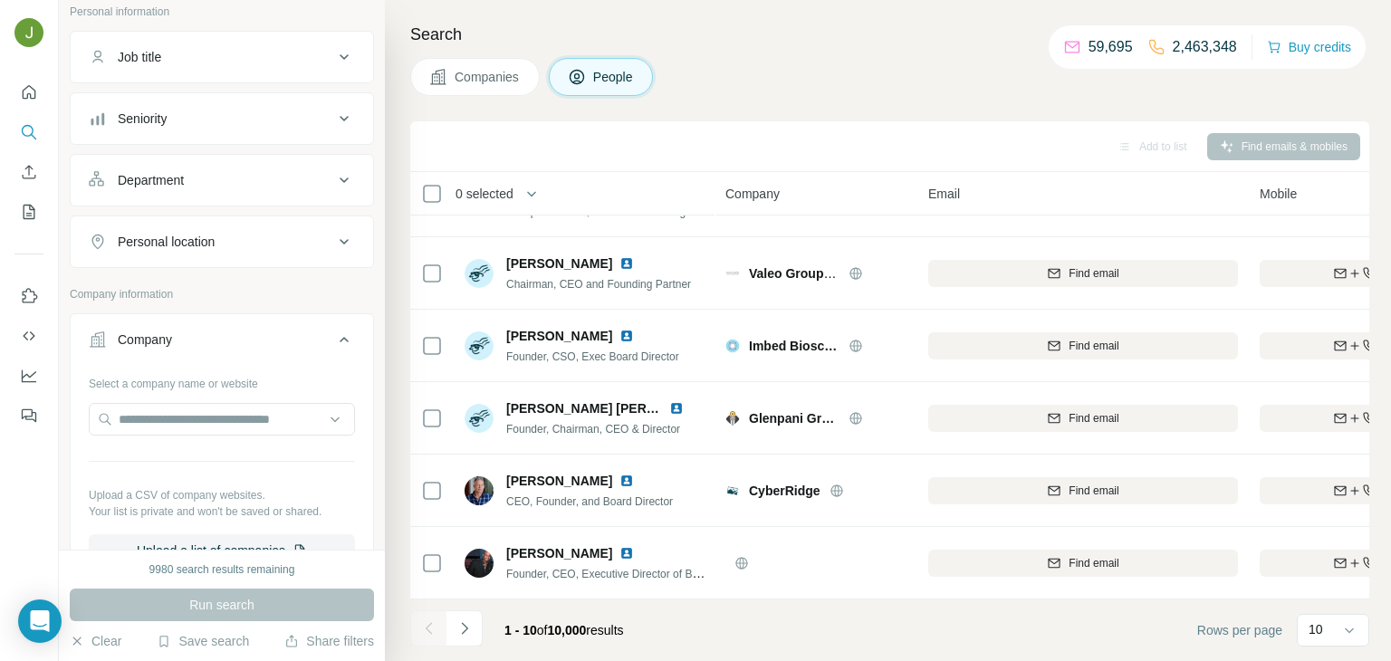 The width and height of the screenshot is (1391, 661). Describe the element at coordinates (944, 194) in the screenshot. I see `span: Email` at that location.